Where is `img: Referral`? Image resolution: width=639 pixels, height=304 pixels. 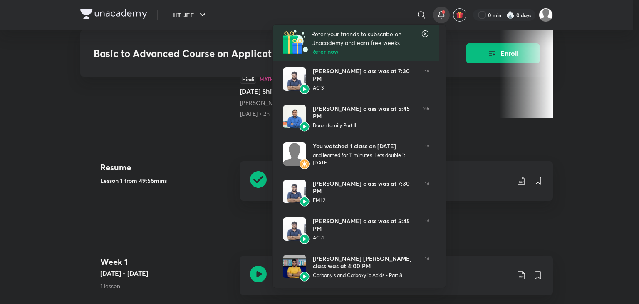 img: Referral is located at coordinates (295, 42).